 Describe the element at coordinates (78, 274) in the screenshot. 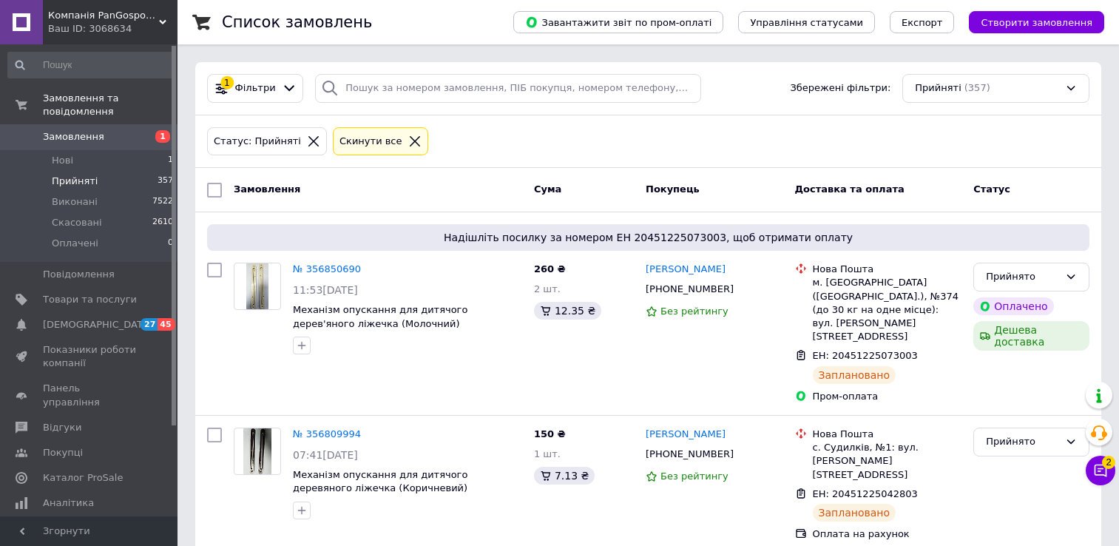

I see `span: Повідомлення` at that location.